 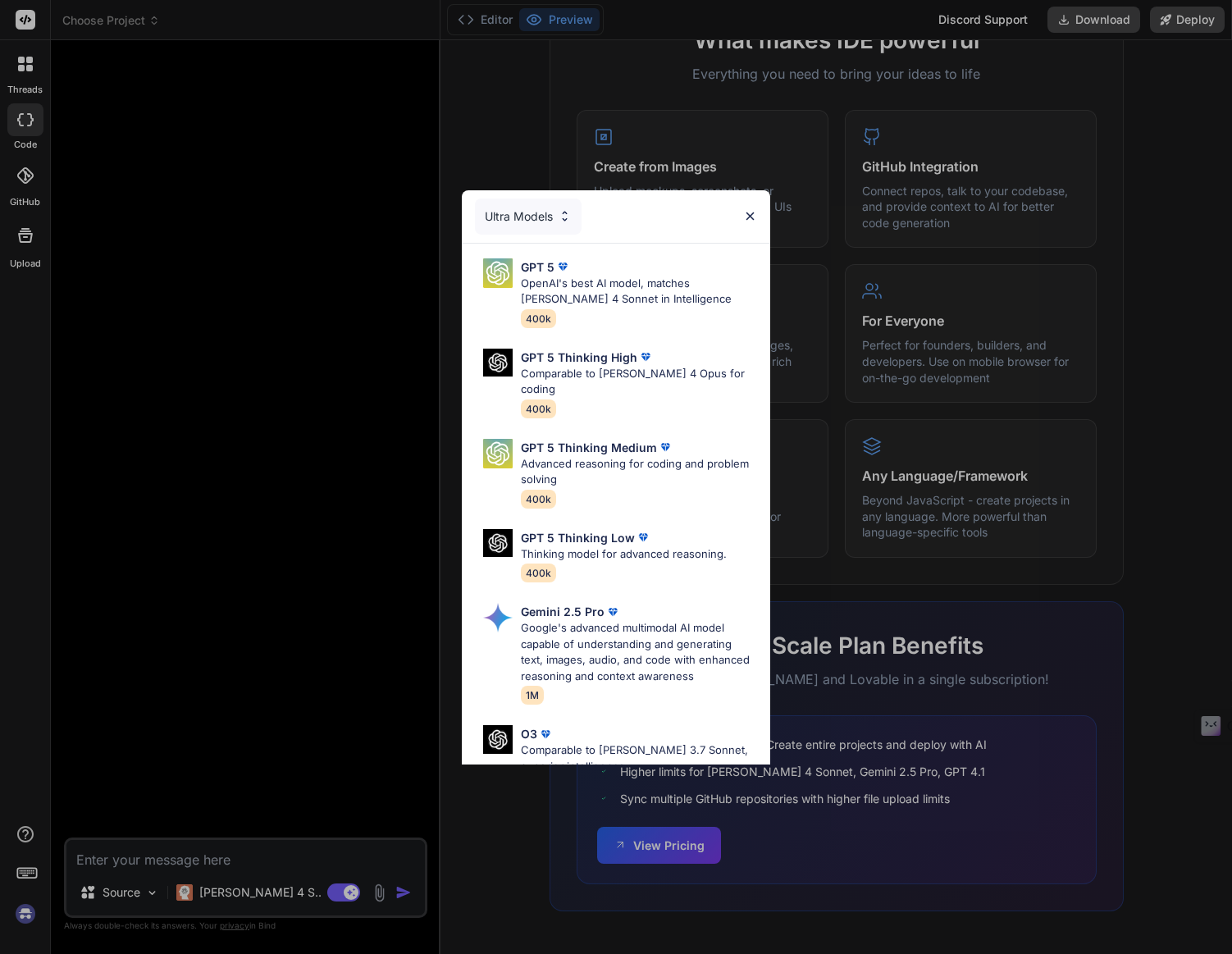 I want to click on p: Advanced reasoning for coding and problem solving, so click(x=639, y=472).